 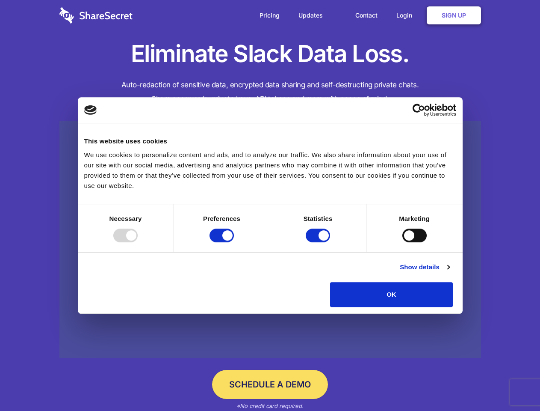 What do you see at coordinates (270, 54) in the screenshot?
I see `h1: Eliminate Slack Data Loss.` at bounding box center [270, 54].